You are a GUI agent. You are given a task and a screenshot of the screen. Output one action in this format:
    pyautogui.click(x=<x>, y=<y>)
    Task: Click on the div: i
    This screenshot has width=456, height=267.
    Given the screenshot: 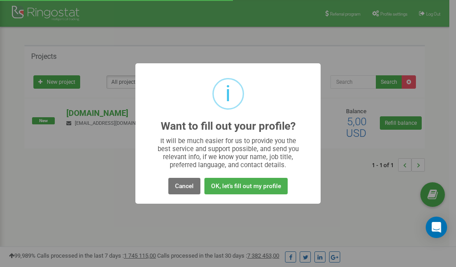 What is the action you would take?
    pyautogui.click(x=228, y=94)
    